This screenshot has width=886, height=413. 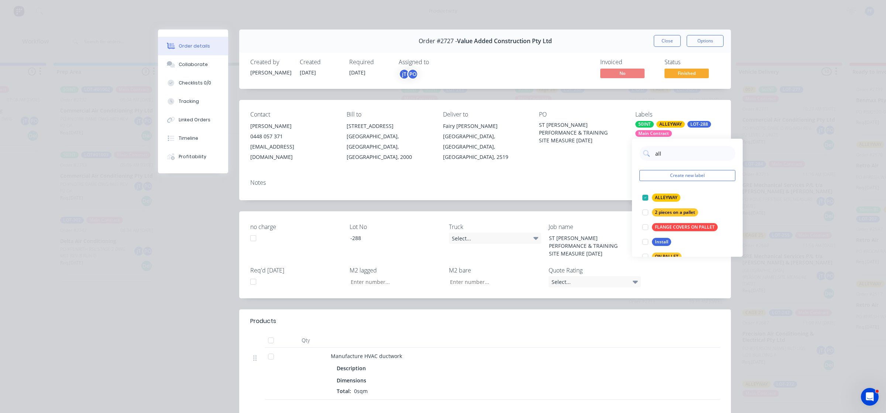 I want to click on button: FLANGE COVERS ON PALLET, so click(x=680, y=227).